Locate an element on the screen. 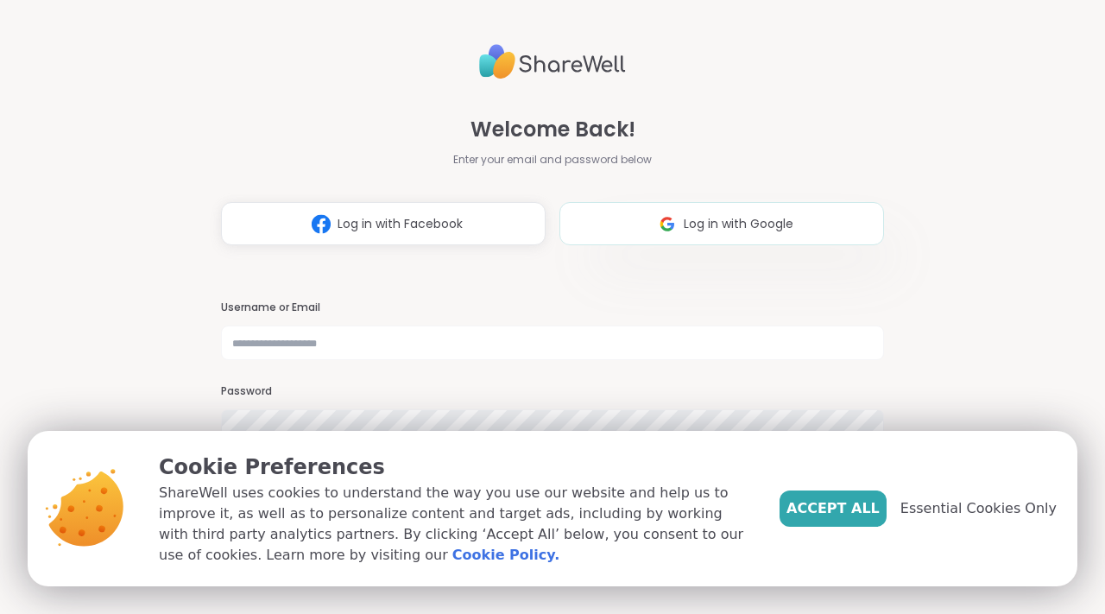  h3: Username or Email is located at coordinates (552, 307).